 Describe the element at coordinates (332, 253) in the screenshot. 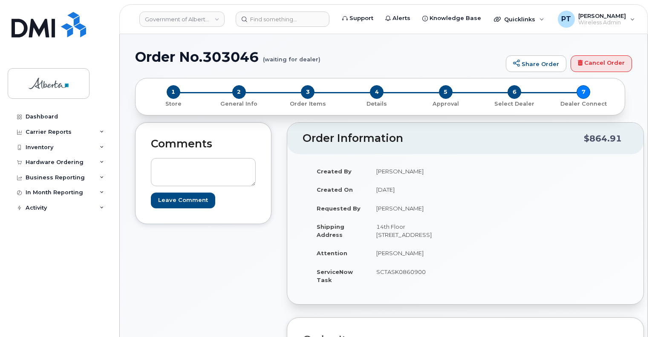

I see `strong: Attention` at that location.